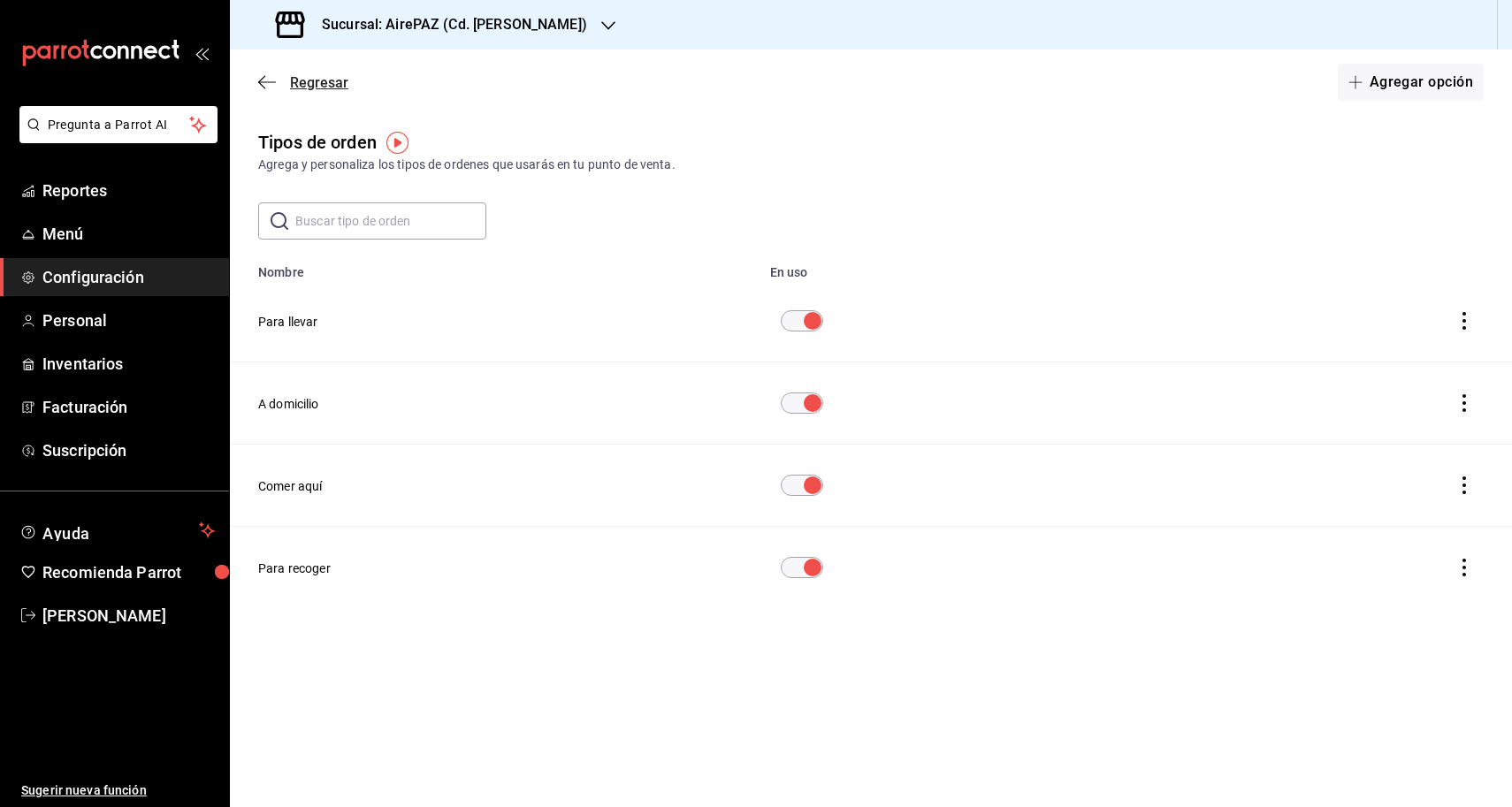  Describe the element at coordinates (128, 234) in the screenshot. I see `span: Menú` at that location.